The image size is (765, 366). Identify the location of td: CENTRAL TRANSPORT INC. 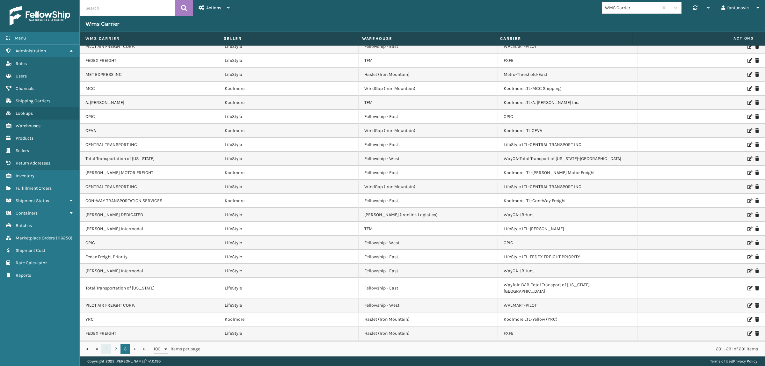
(149, 187).